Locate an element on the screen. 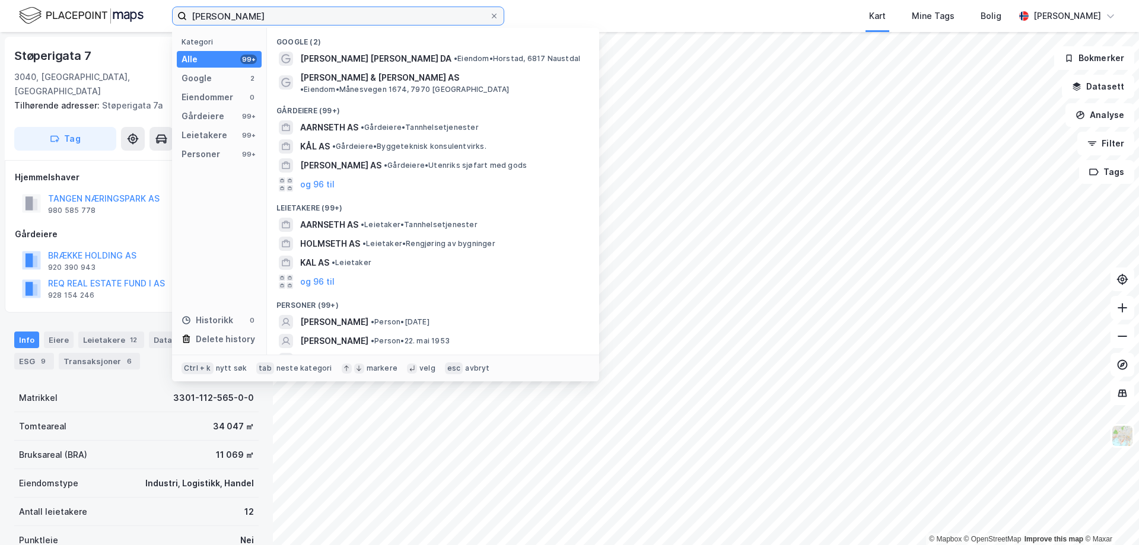 The width and height of the screenshot is (1139, 545). span: Leietaker is located at coordinates (351, 263).